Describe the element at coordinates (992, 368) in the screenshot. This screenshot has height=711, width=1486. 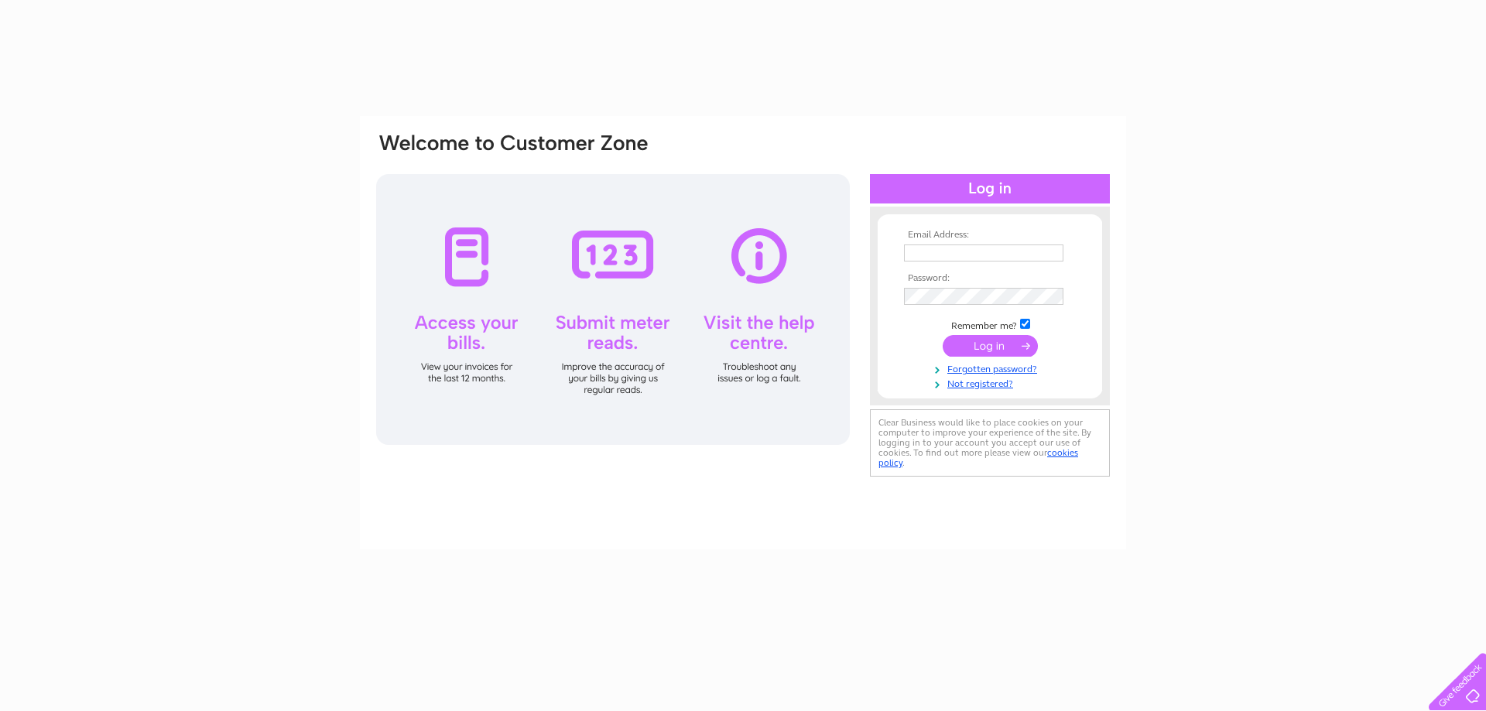
I see `a: Forgotten password?` at that location.